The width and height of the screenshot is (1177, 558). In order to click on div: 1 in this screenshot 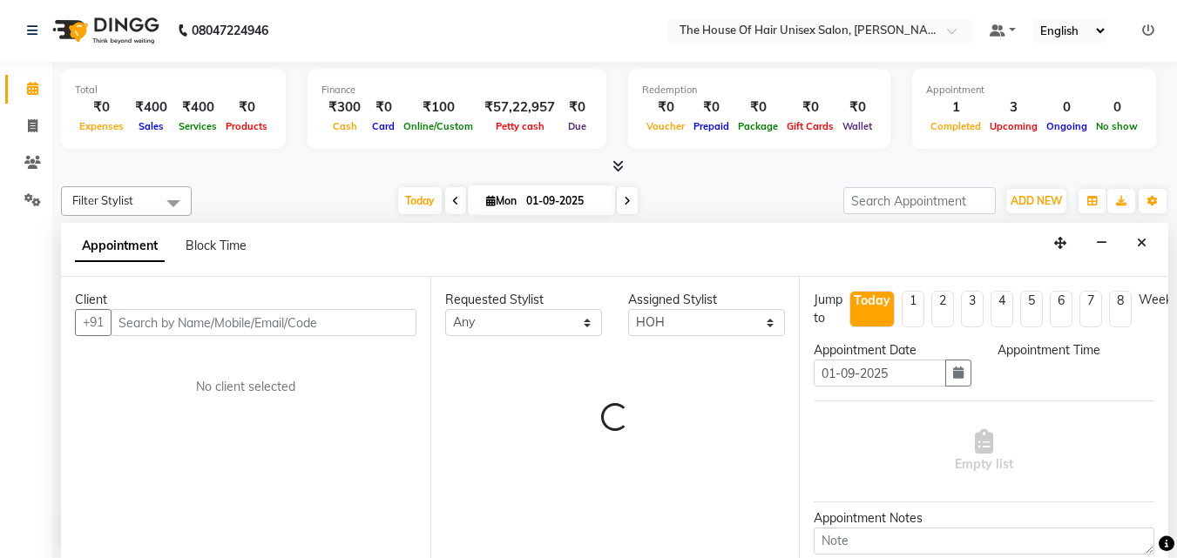, I will do `click(956, 107)`.